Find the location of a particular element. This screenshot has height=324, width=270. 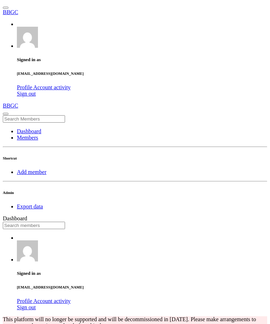

div: Dashboard is located at coordinates (135, 218).